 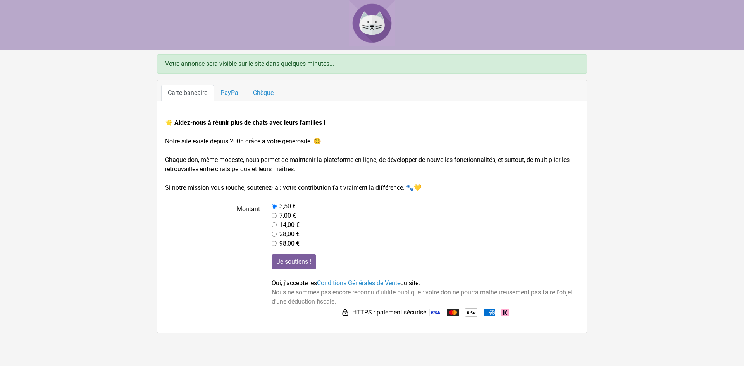 I want to click on label: 3,50 €, so click(x=288, y=207).